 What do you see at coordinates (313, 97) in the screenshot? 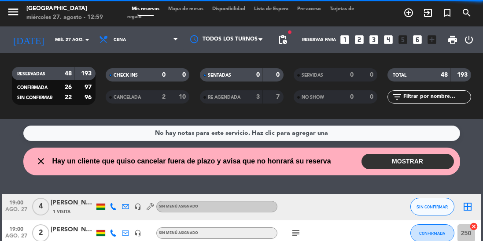
I see `span: NO SHOW` at bounding box center [313, 97].